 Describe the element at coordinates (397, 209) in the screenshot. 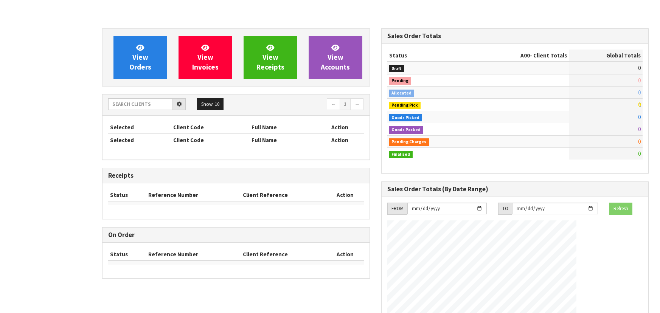

I see `div: FROM` at that location.